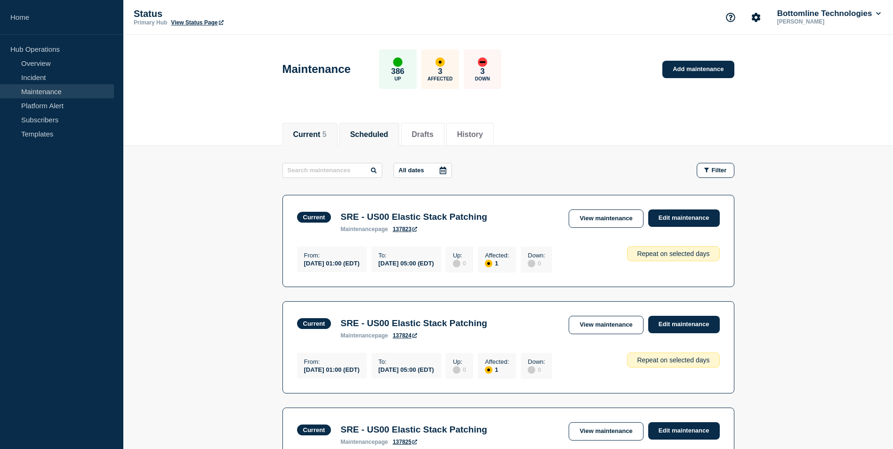  Describe the element at coordinates (228, 14) in the screenshot. I see `p: Status` at that location.